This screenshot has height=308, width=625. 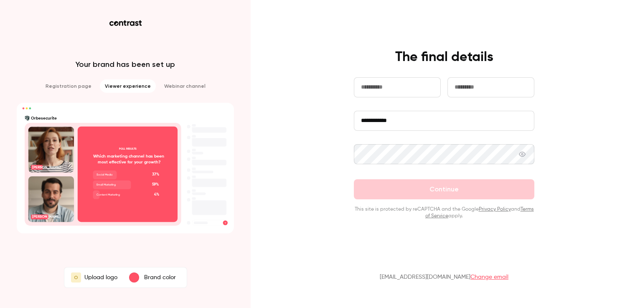 What do you see at coordinates (154, 277) in the screenshot?
I see `button: Brand color` at bounding box center [154, 277].